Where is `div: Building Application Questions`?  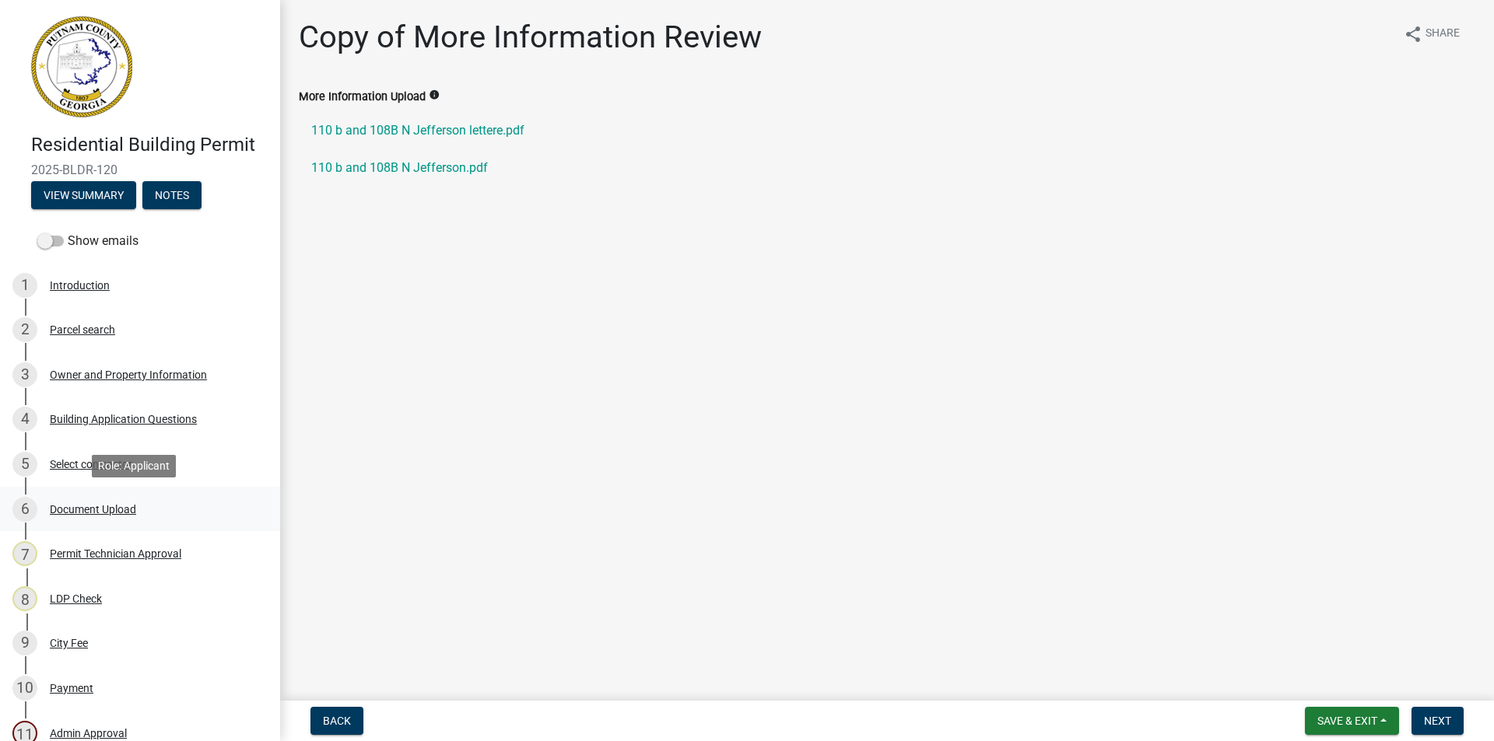 div: Building Application Questions is located at coordinates (123, 419).